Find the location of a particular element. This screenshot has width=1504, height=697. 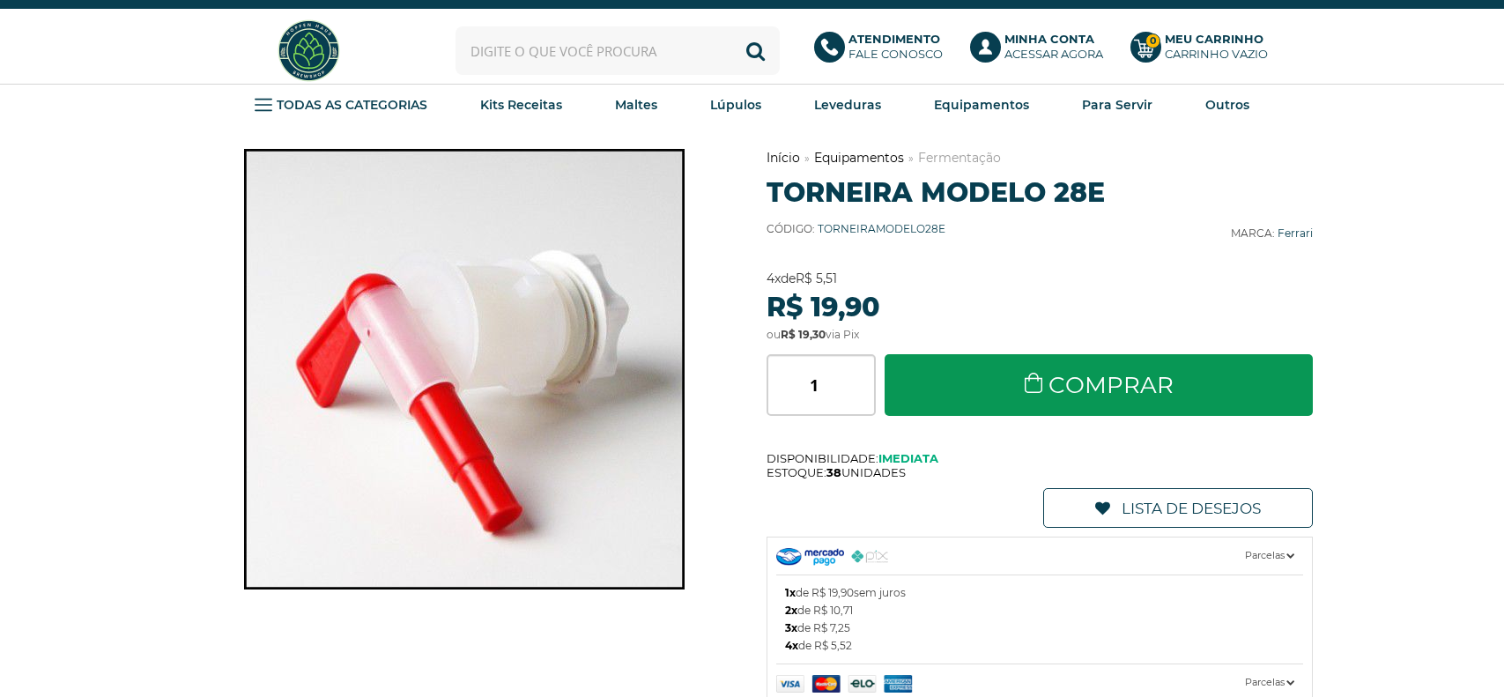

strong: Outros is located at coordinates (1228, 105).